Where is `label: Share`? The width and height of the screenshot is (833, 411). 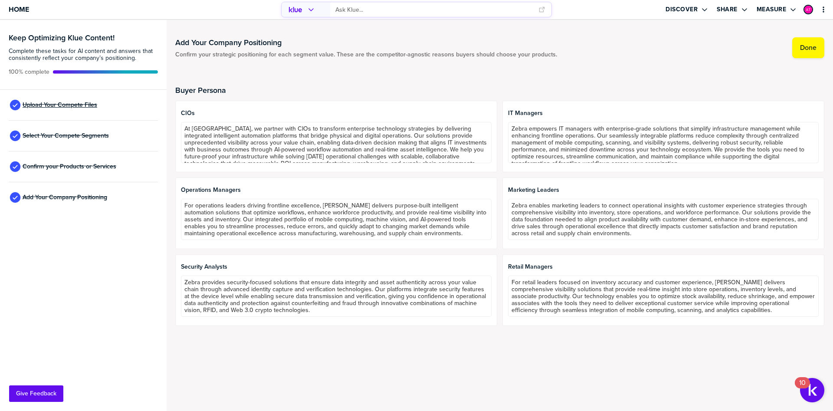 label: Share is located at coordinates (727, 10).